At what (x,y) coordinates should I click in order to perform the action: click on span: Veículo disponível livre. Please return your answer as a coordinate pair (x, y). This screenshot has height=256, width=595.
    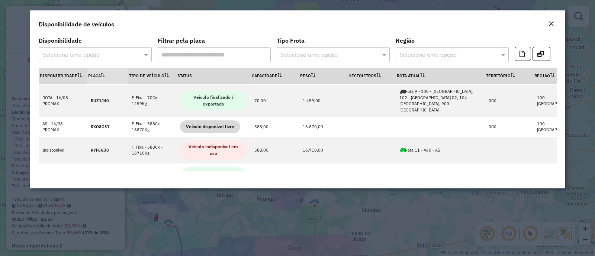
    Looking at the image, I should click on (210, 127).